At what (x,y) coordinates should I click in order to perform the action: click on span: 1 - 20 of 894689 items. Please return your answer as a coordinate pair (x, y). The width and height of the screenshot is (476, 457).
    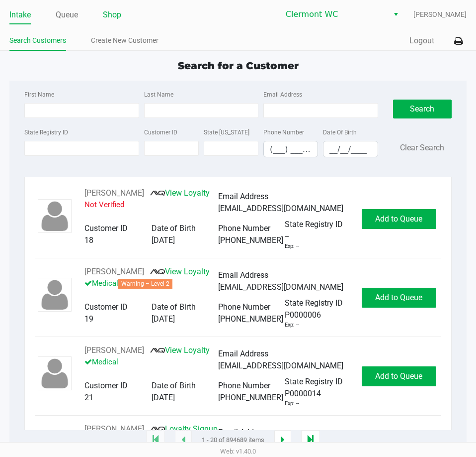
    Looking at the image, I should click on (233, 440).